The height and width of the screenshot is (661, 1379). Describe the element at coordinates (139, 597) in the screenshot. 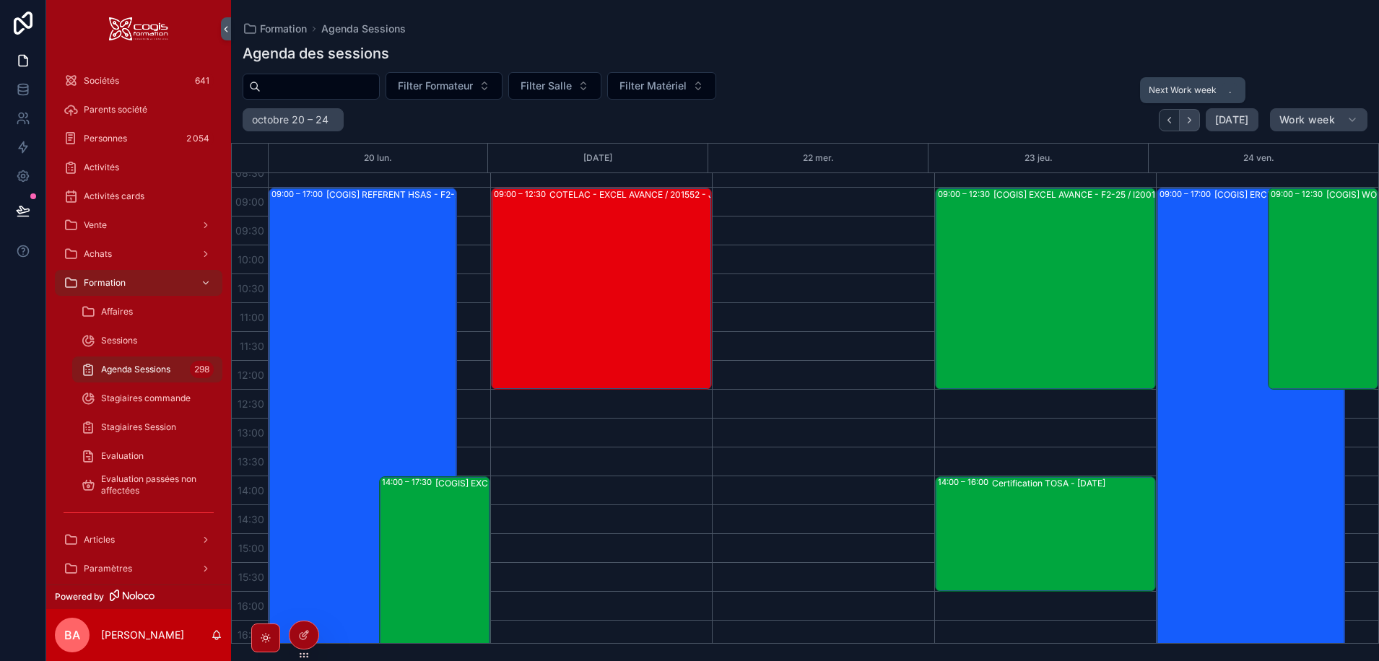

I see `a: Powered by` at that location.